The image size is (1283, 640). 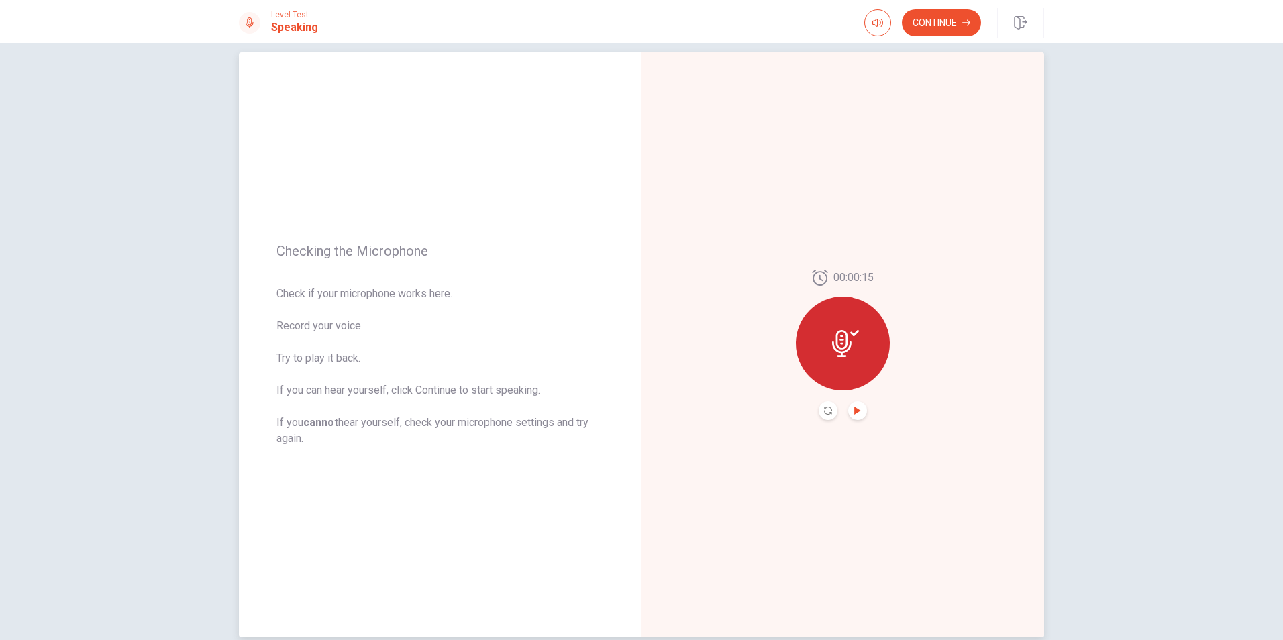 I want to click on button: Continue, so click(x=942, y=23).